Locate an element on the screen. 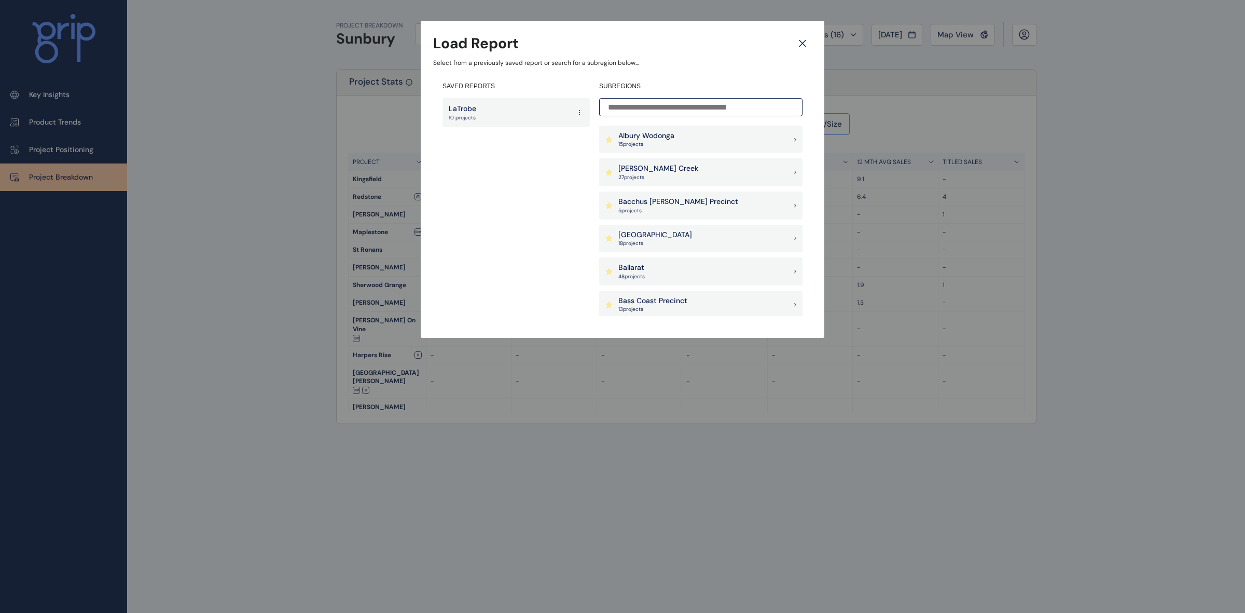  h3: Load Report is located at coordinates (476, 43).